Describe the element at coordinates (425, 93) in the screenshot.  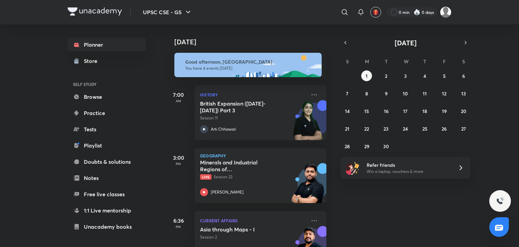
I see `button: September 11, 2025` at that location.